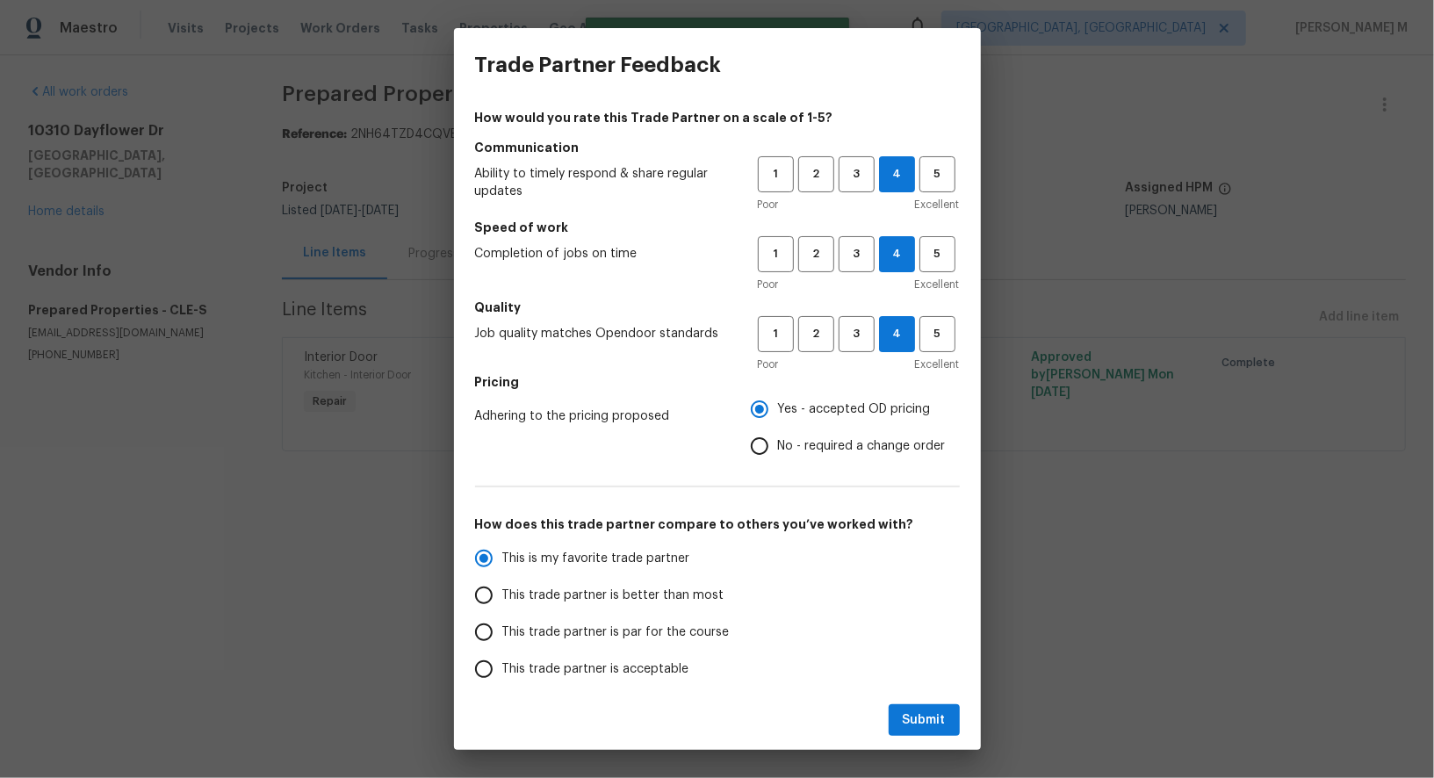 This screenshot has height=778, width=1434. Describe the element at coordinates (603, 254) in the screenshot. I see `span: Completion of jobs on time` at that location.